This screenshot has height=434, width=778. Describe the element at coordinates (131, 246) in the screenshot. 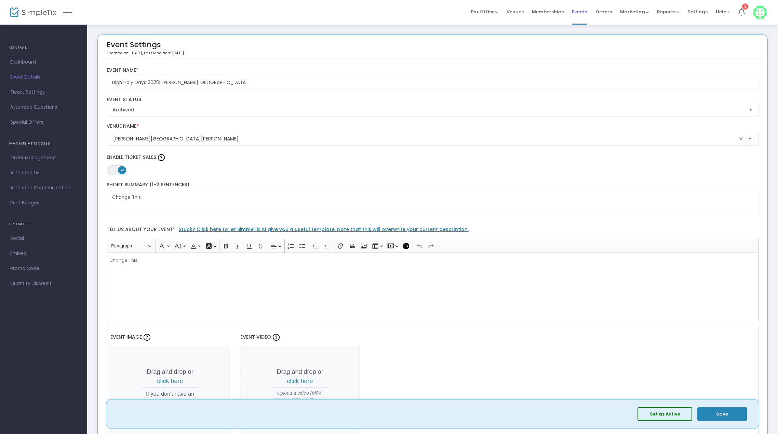

I see `button: Paragraph` at that location.